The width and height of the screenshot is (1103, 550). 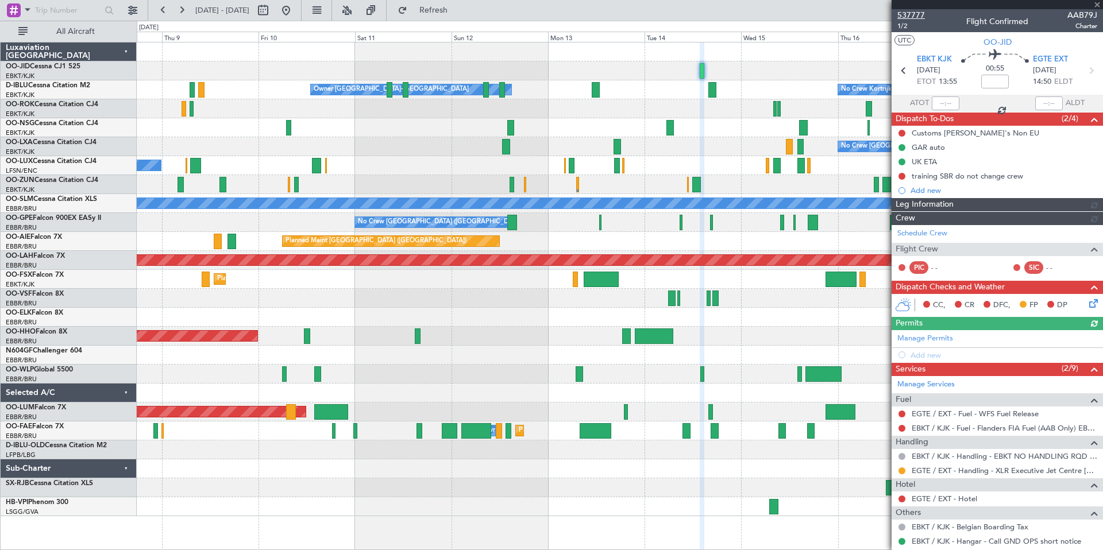 What do you see at coordinates (887, 37) in the screenshot?
I see `div: Thu 16` at bounding box center [887, 37].